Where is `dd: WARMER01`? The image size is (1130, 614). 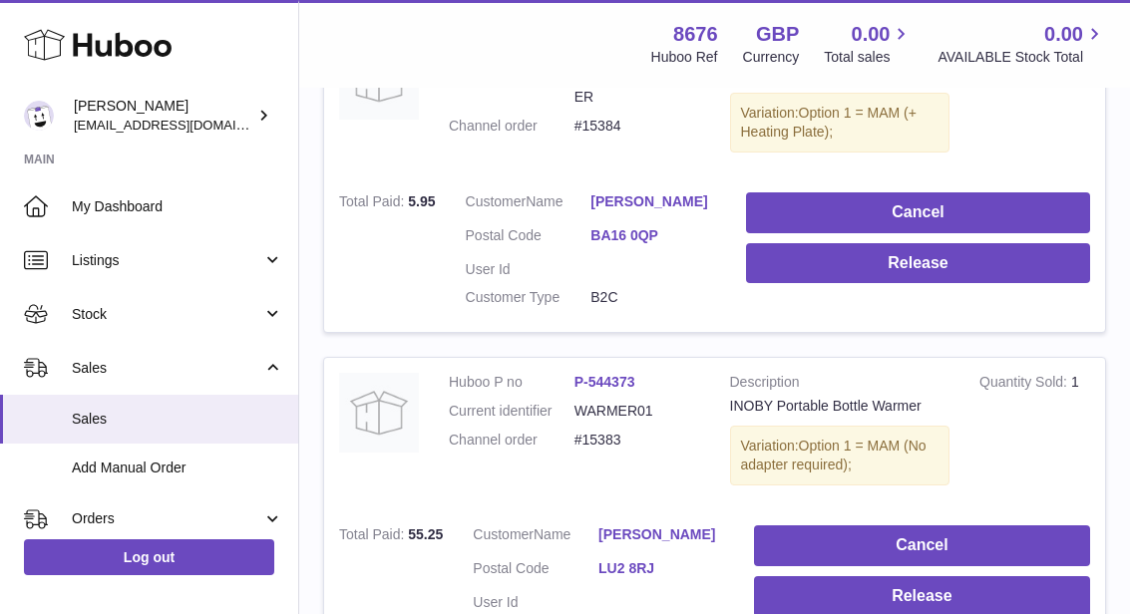
dd: WARMER01 is located at coordinates (637, 411).